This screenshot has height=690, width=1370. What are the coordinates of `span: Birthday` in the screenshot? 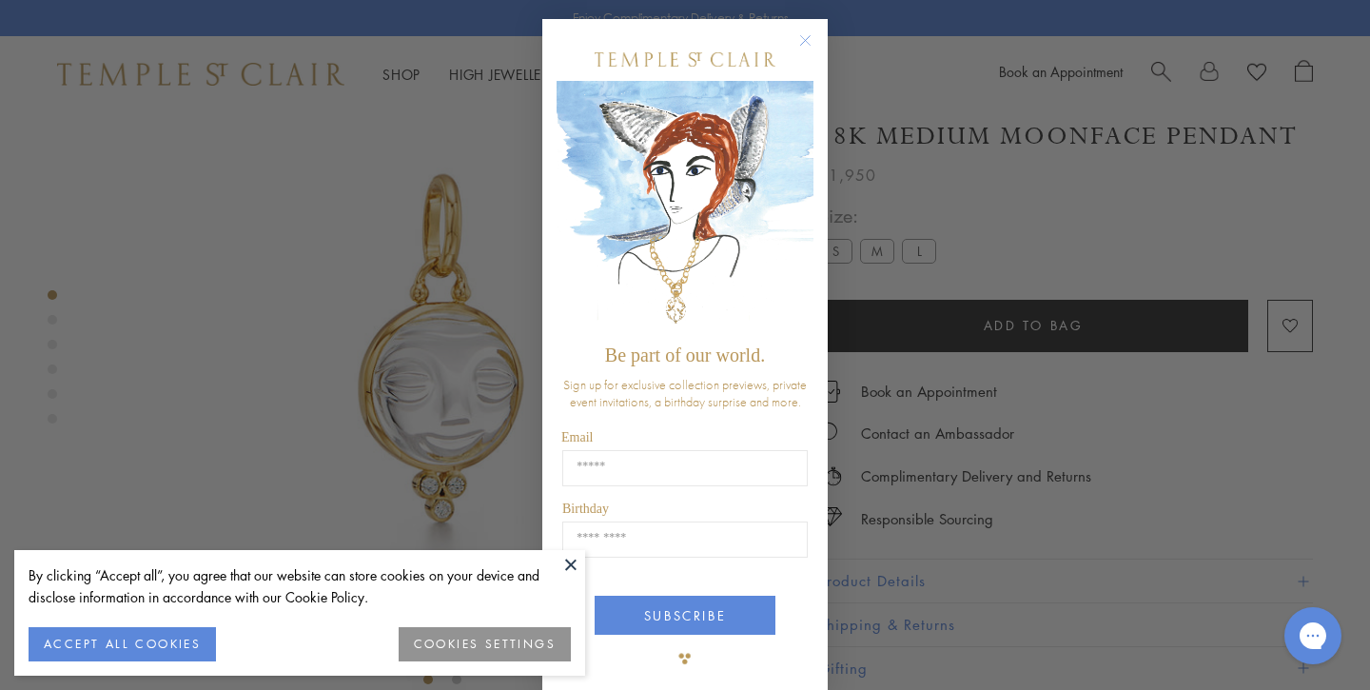 It's located at (585, 508).